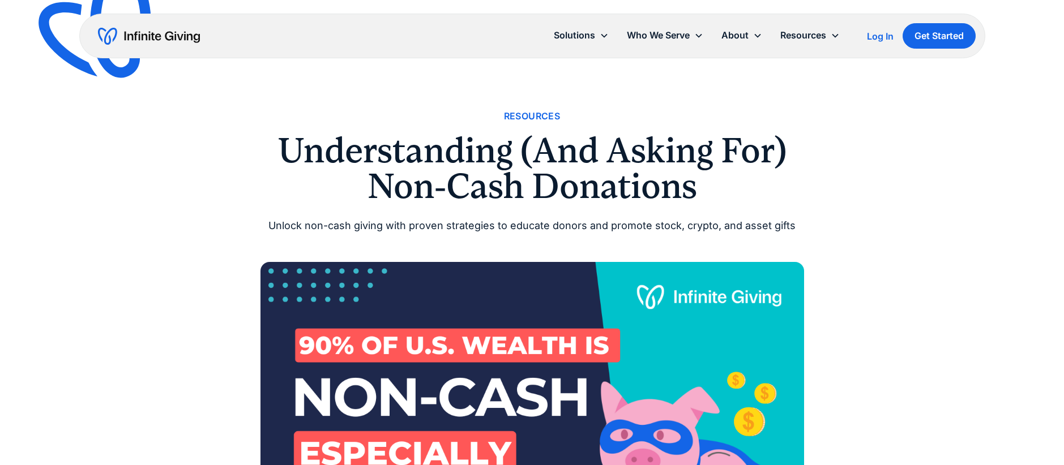 This screenshot has height=465, width=1064. Describe the element at coordinates (939, 36) in the screenshot. I see `a: Get Started` at that location.